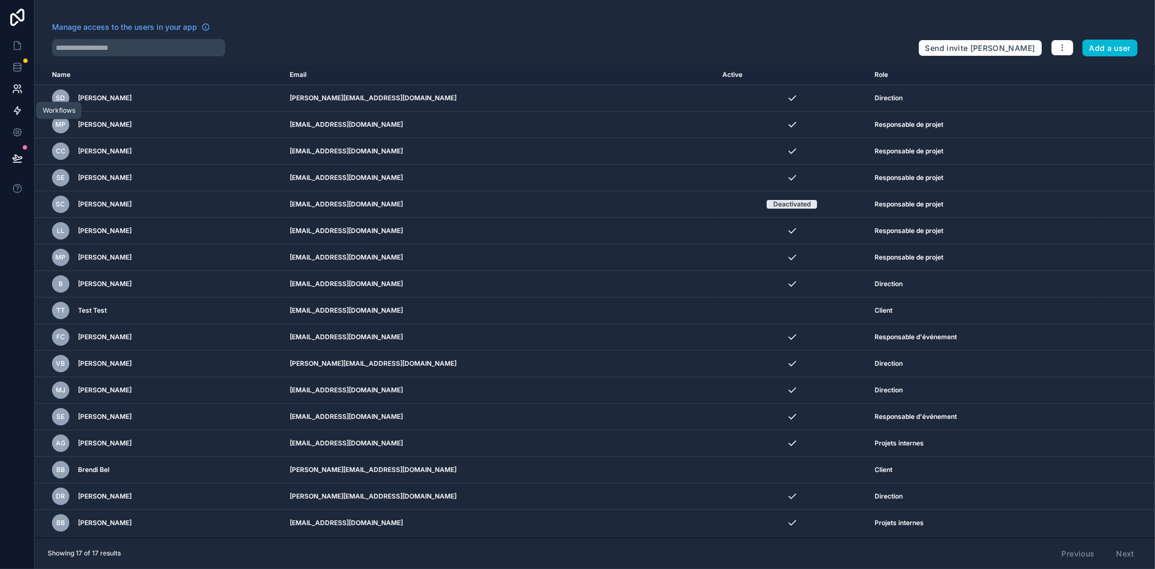 This screenshot has width=1155, height=569. I want to click on span: Brendi Bel, so click(94, 470).